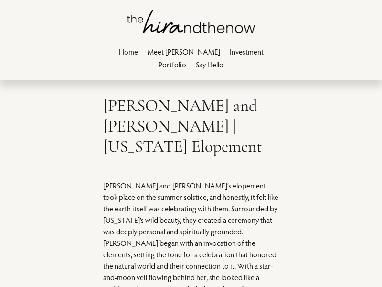 The width and height of the screenshot is (382, 287). I want to click on a: Portfolio, so click(173, 64).